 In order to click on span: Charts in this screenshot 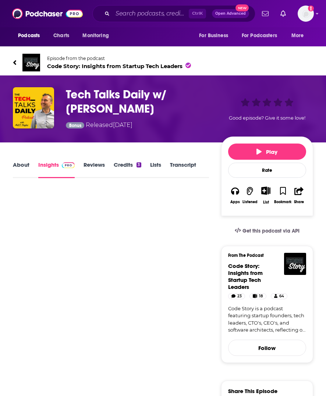, I will do `click(61, 36)`.